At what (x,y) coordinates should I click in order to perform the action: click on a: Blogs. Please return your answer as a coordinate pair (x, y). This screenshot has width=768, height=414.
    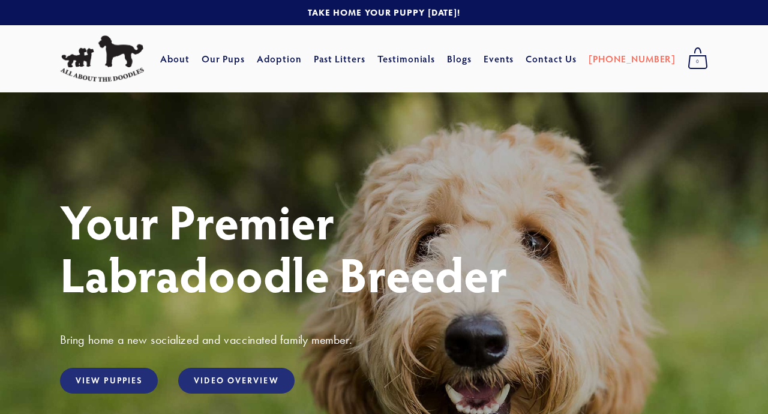
    Looking at the image, I should click on (459, 59).